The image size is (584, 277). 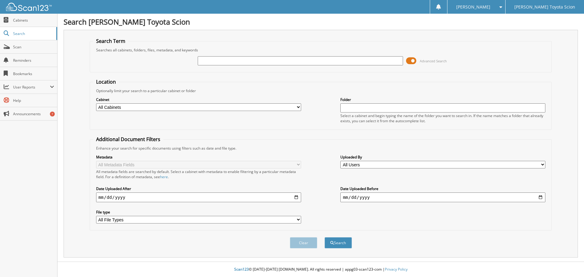 What do you see at coordinates (199, 197) in the screenshot?
I see `input: start` at bounding box center [199, 197].